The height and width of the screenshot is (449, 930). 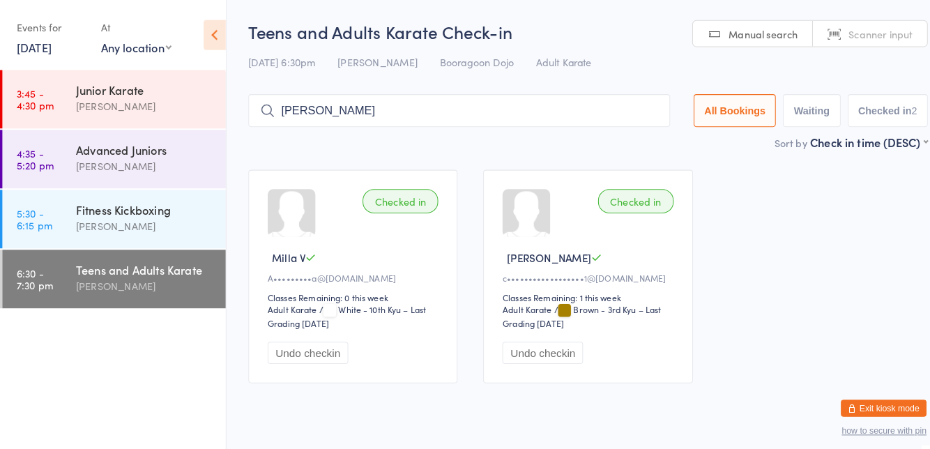 I want to click on span: Manual search, so click(x=747, y=33).